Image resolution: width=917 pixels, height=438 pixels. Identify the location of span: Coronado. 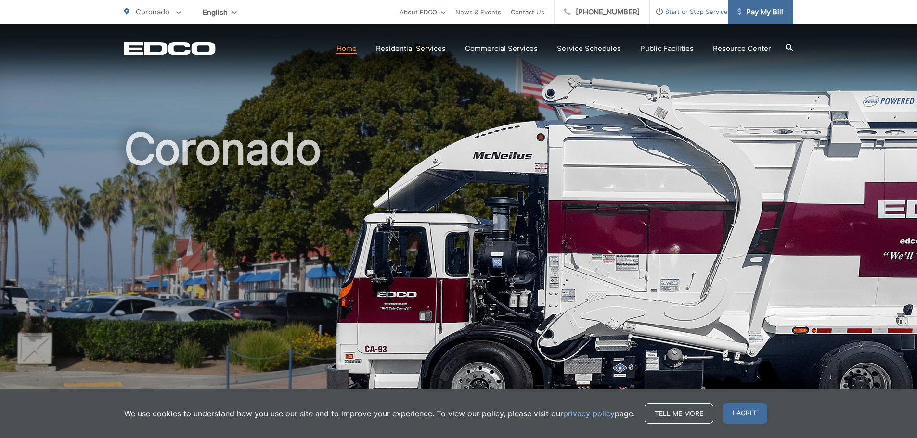
(153, 12).